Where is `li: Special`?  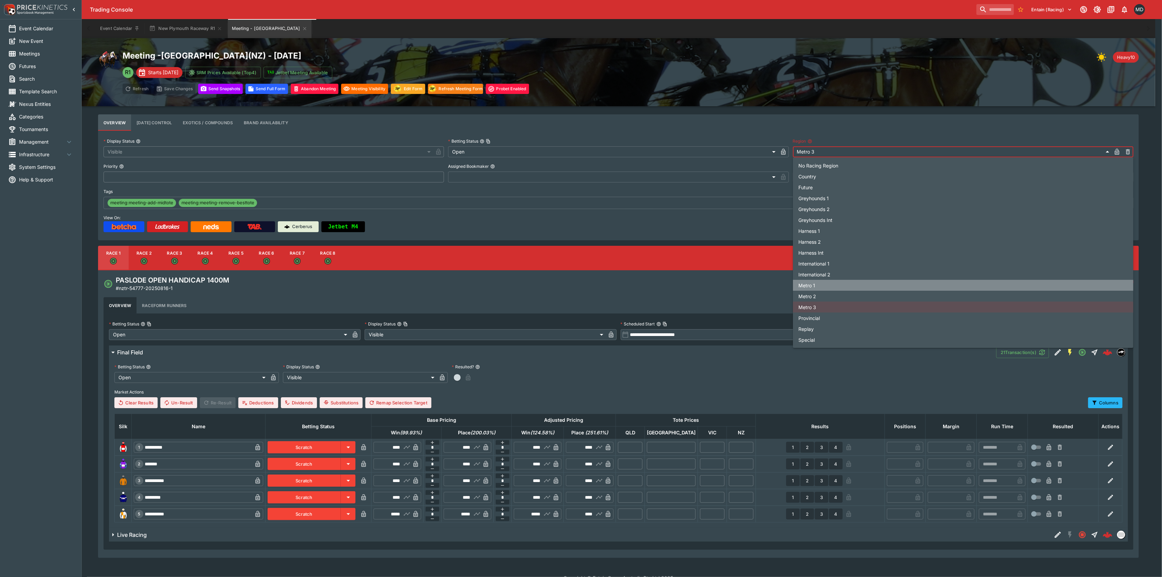
li: Special is located at coordinates (963, 340).